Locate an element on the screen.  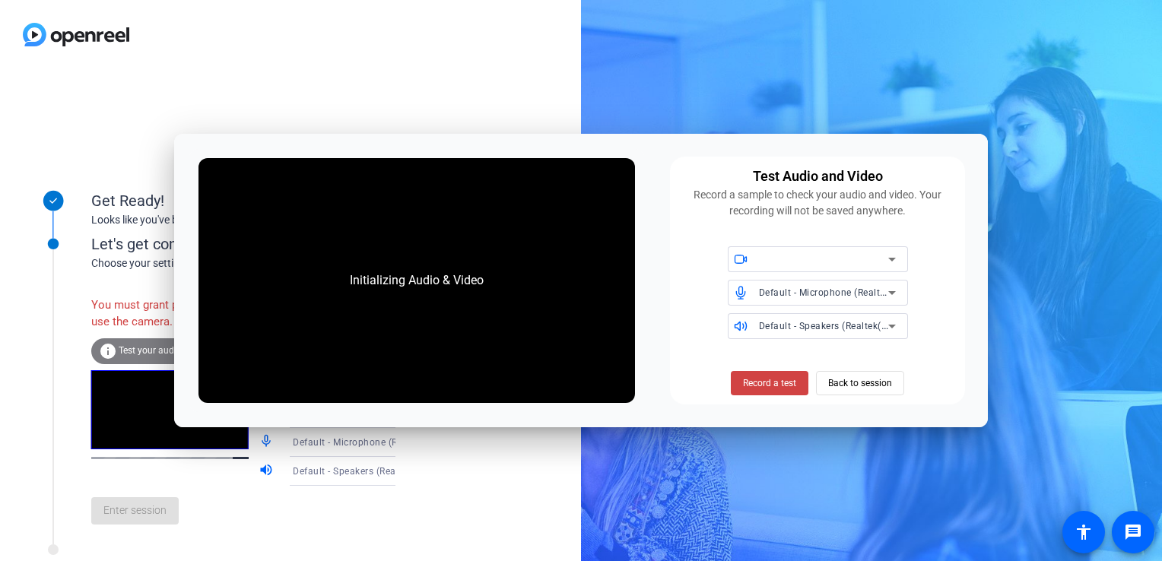
div: Let's get connected. is located at coordinates (259, 244).